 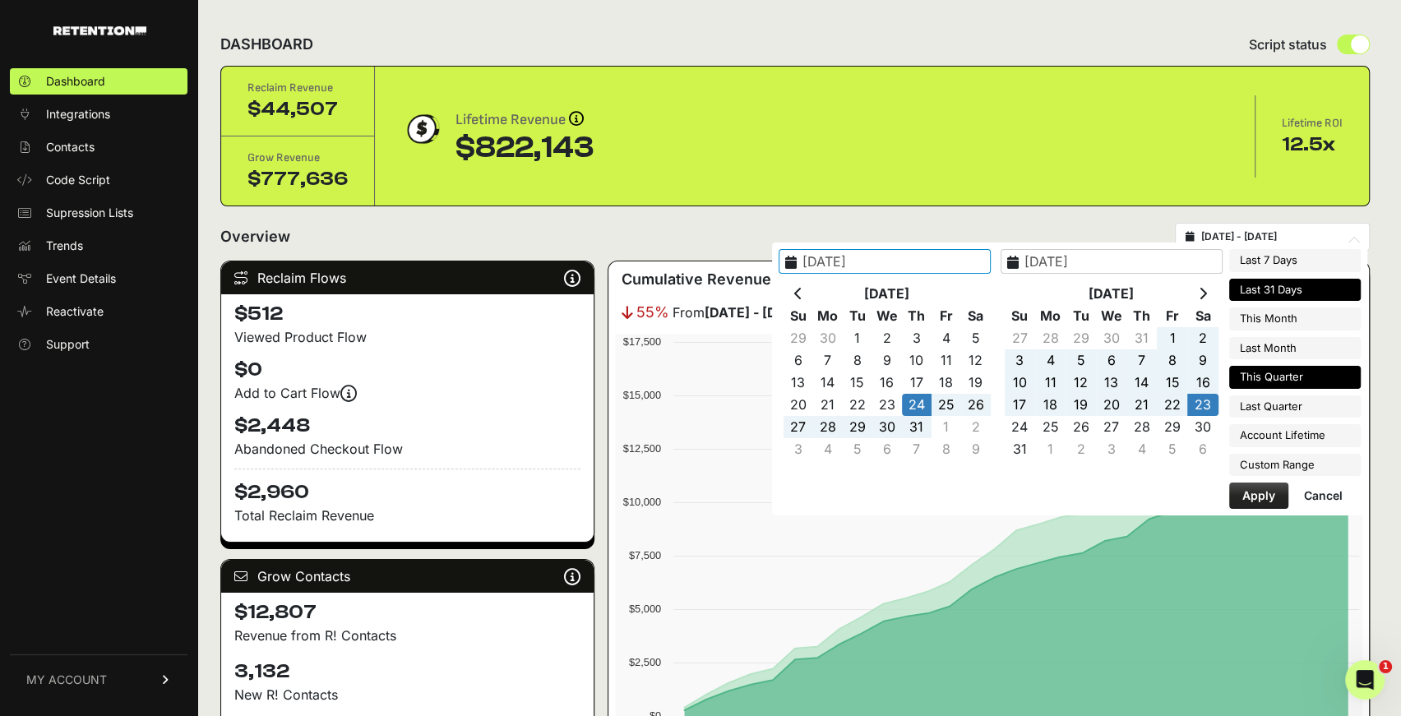 I want to click on text: $10,000, so click(x=642, y=501).